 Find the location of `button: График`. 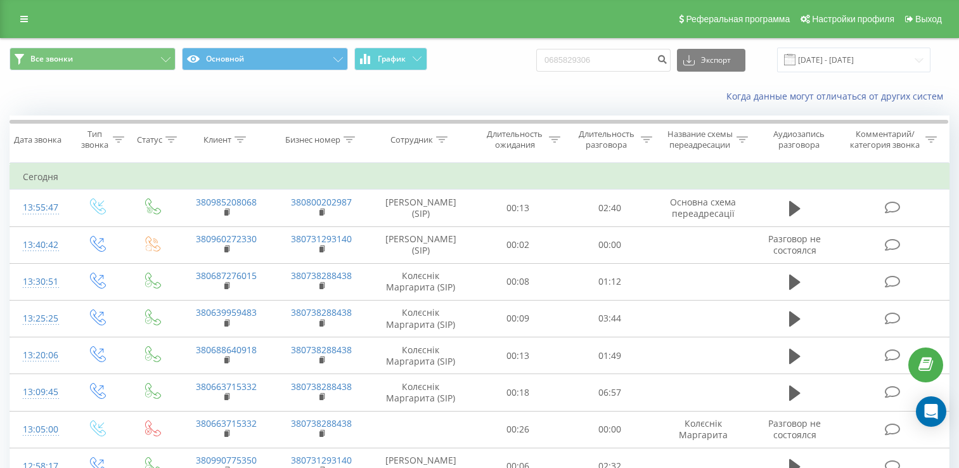

button: График is located at coordinates (390, 59).